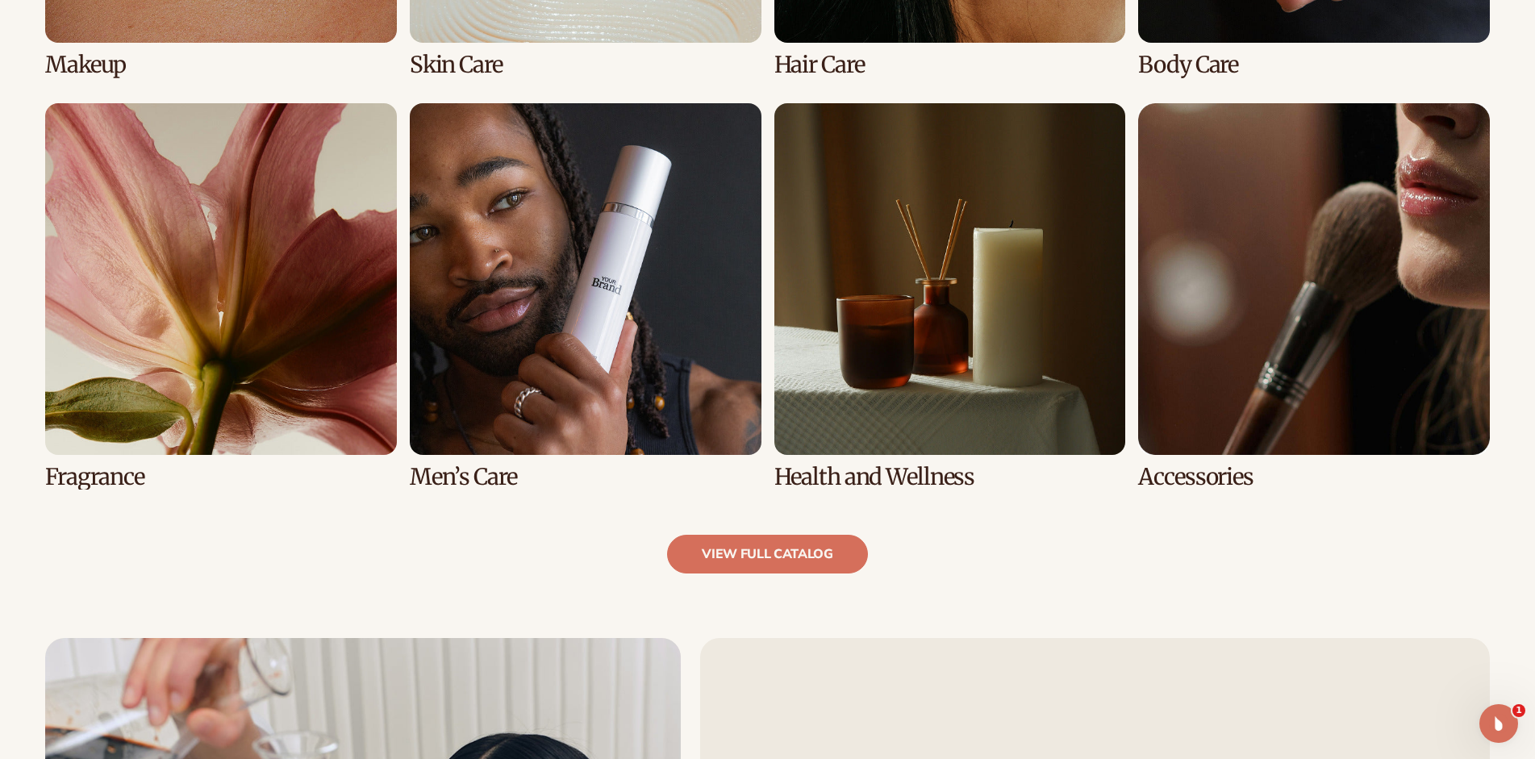 The width and height of the screenshot is (1535, 759). Describe the element at coordinates (1519, 711) in the screenshot. I see `span: 1` at that location.